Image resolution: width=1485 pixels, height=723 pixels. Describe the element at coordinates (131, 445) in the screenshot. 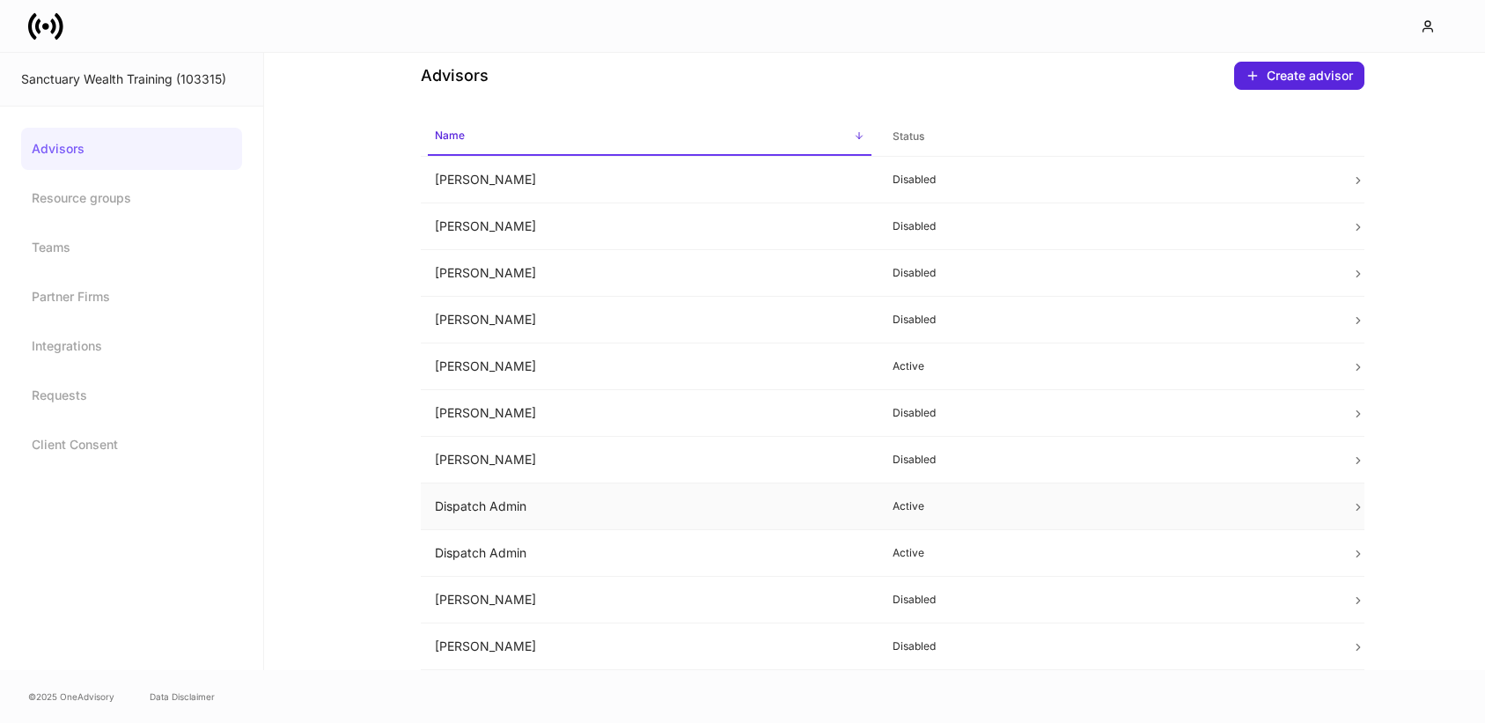

I see `a: Client Consent` at that location.